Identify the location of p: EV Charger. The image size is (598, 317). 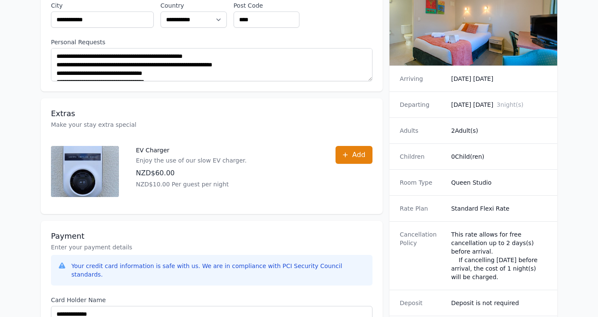
(191, 150).